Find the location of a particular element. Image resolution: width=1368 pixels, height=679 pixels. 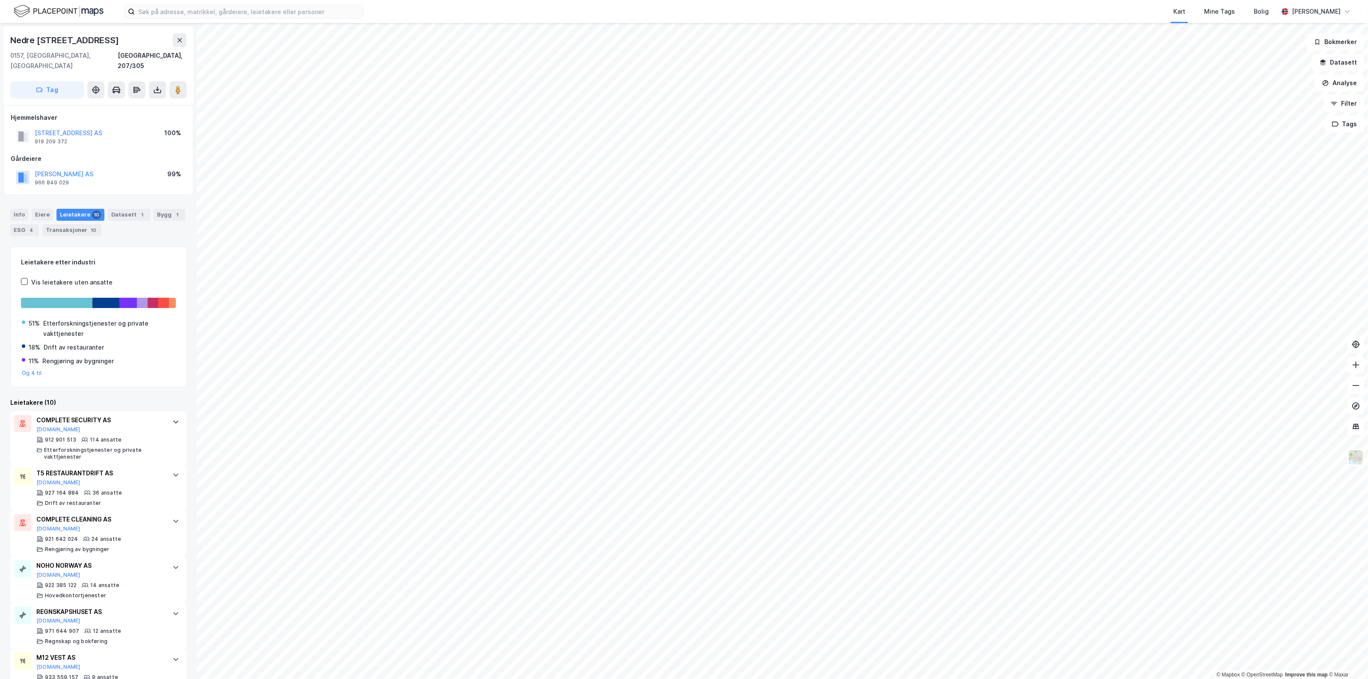

div: 4 is located at coordinates (31, 230).